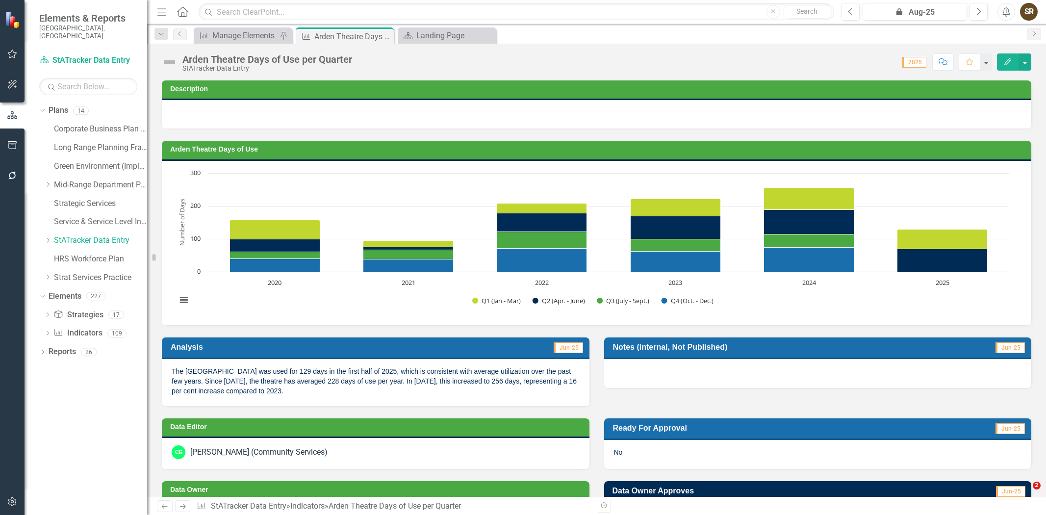 This screenshot has width=1046, height=515. What do you see at coordinates (563, 301) in the screenshot?
I see `text: Q2 (Apr. - June)` at bounding box center [563, 301].